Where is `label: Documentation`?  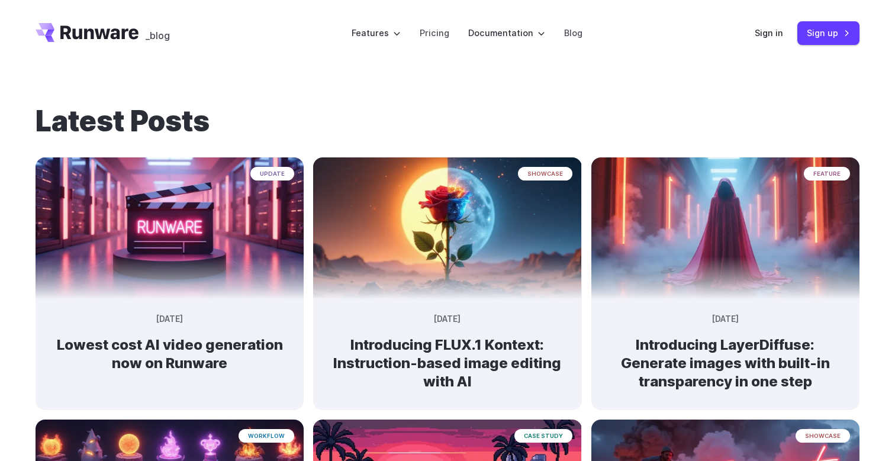 label: Documentation is located at coordinates (507, 33).